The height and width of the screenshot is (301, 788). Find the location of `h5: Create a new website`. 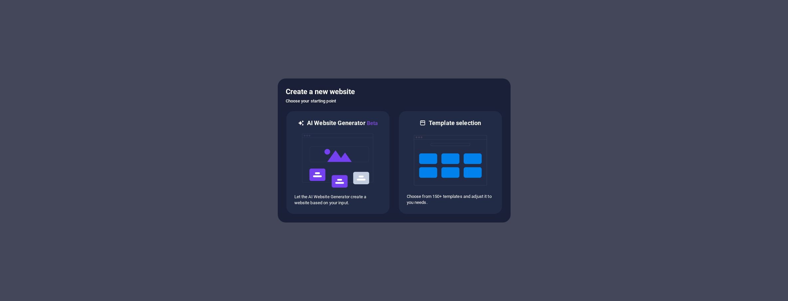

h5: Create a new website is located at coordinates (394, 92).